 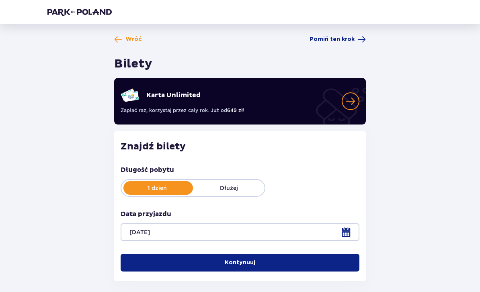 I want to click on p: Długość pobytu, so click(x=147, y=170).